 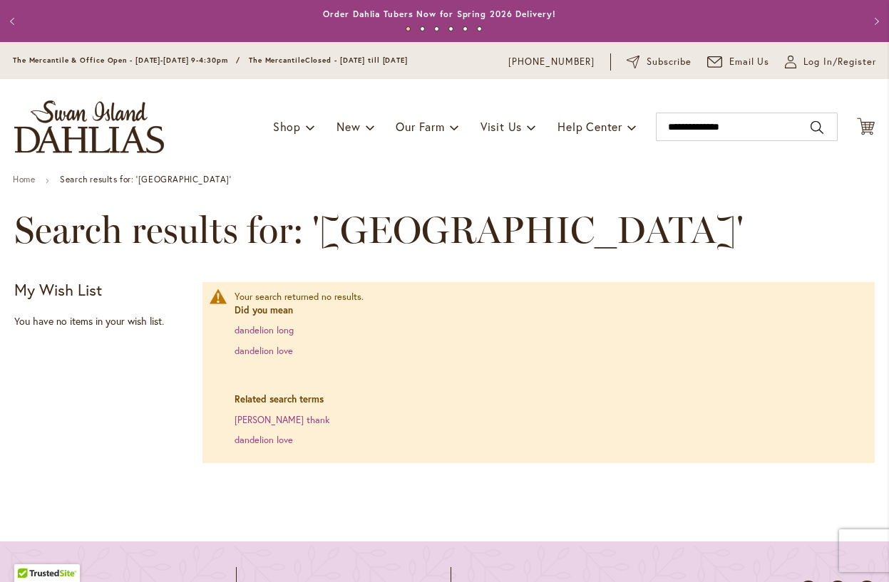 What do you see at coordinates (749, 62) in the screenshot?
I see `span: Email Us` at bounding box center [749, 62].